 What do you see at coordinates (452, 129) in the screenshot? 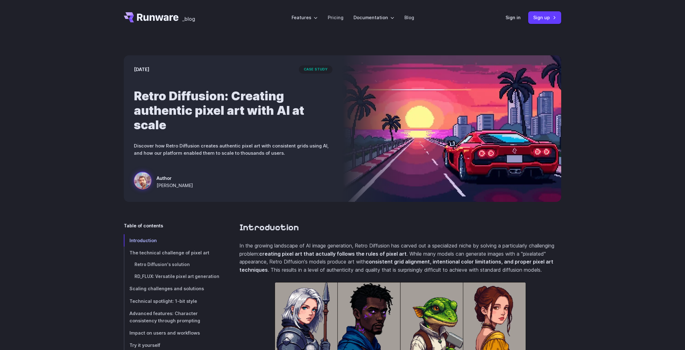
I see `img: a red sports car on a futuristic highway with a sunset and city skyline in the background, styled...` at bounding box center [452, 129].